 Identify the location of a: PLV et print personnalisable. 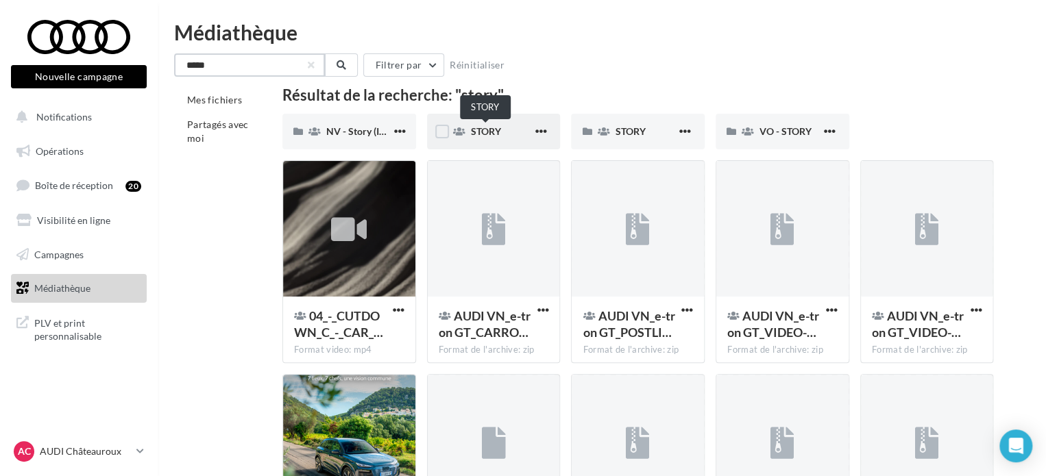
(79, 328).